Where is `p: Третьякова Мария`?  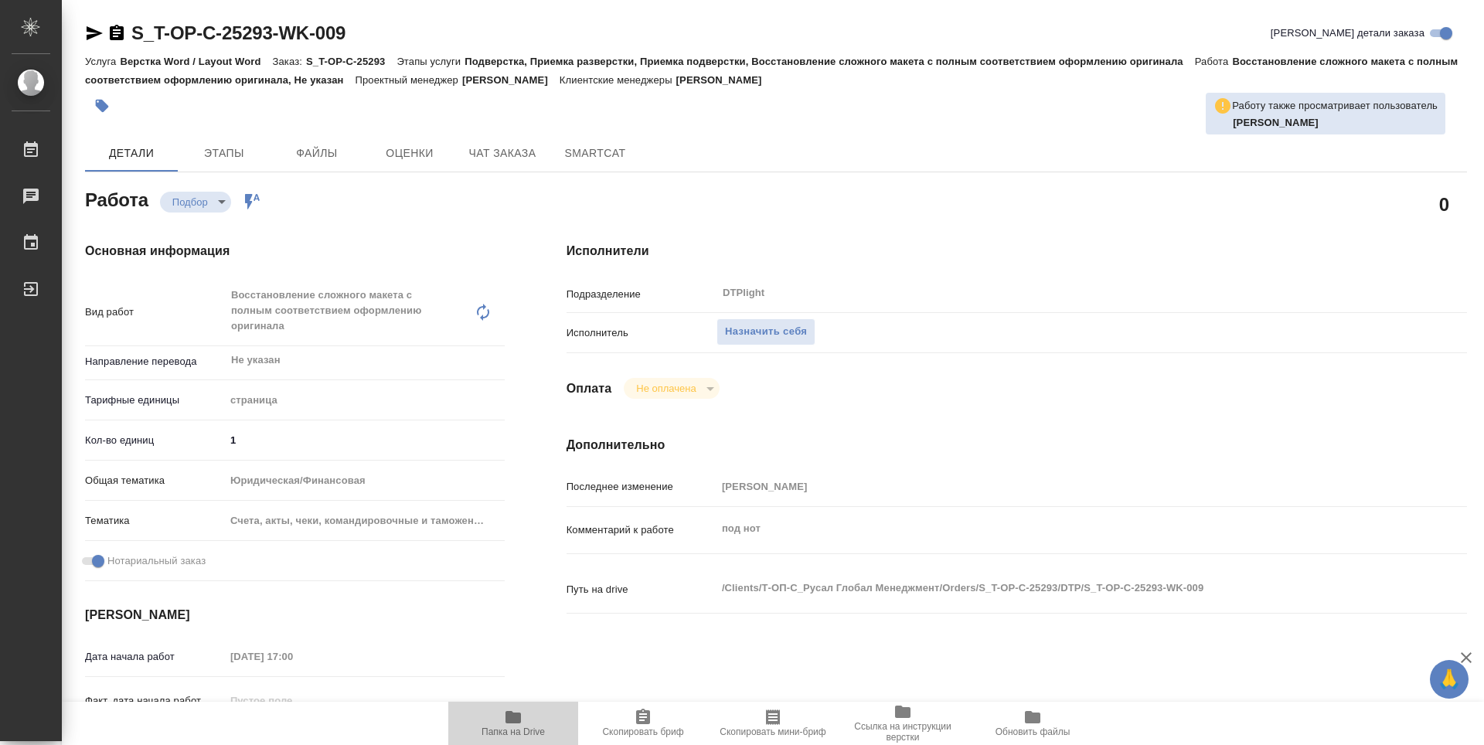
p: Третьякова Мария is located at coordinates (1335, 123).